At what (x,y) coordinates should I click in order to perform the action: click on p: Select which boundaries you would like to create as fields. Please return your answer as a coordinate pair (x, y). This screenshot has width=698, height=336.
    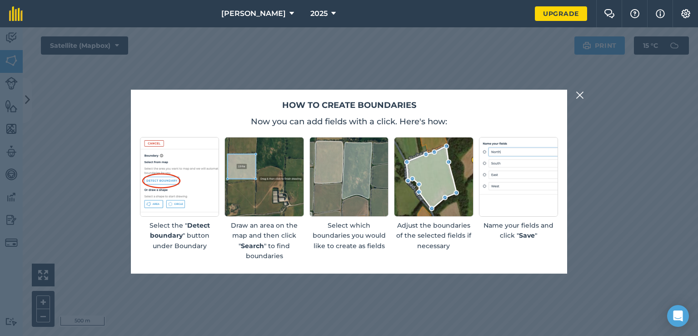
    Looking at the image, I should click on (349, 235).